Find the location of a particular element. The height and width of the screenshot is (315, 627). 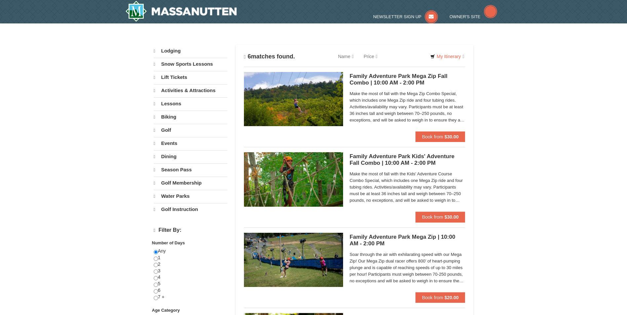

a: Name is located at coordinates (346, 57).